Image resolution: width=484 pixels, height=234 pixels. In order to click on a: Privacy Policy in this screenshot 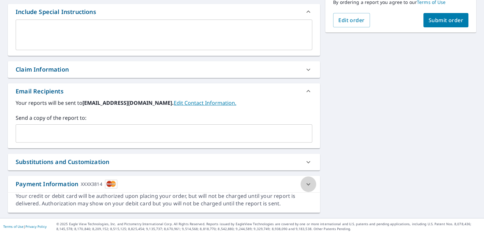, I will do `click(36, 227)`.